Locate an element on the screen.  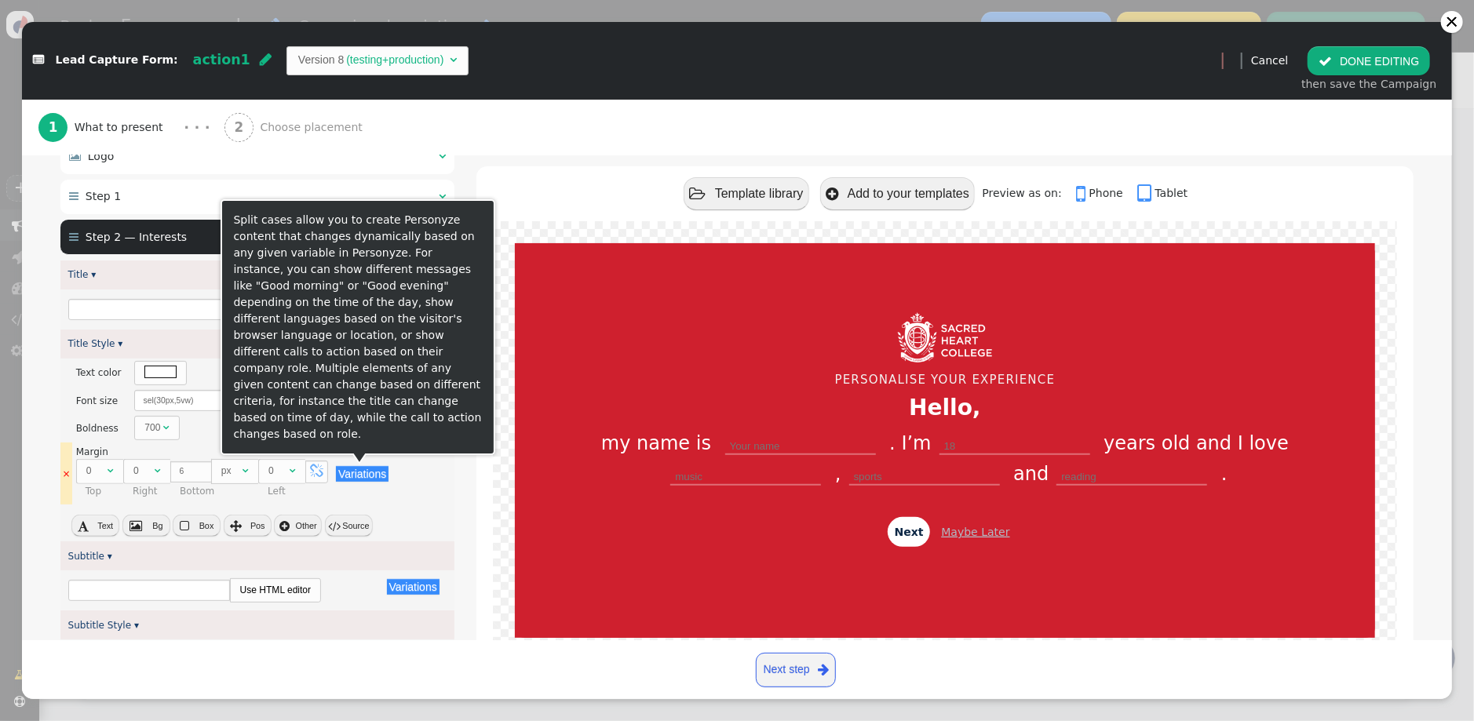
span: Choose placement is located at coordinates (314, 127).